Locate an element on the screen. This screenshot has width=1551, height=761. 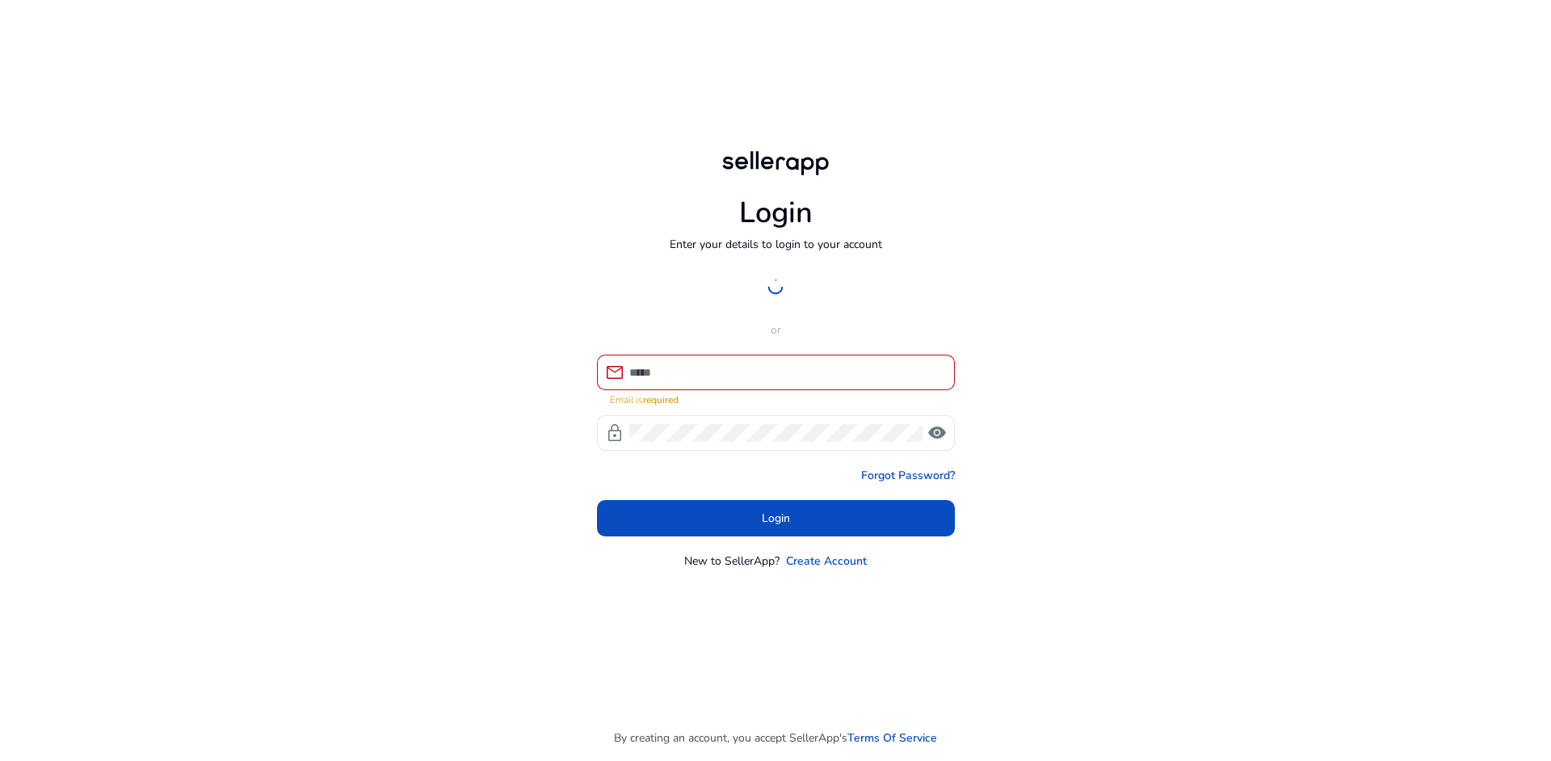
h1: Login is located at coordinates (776, 213).